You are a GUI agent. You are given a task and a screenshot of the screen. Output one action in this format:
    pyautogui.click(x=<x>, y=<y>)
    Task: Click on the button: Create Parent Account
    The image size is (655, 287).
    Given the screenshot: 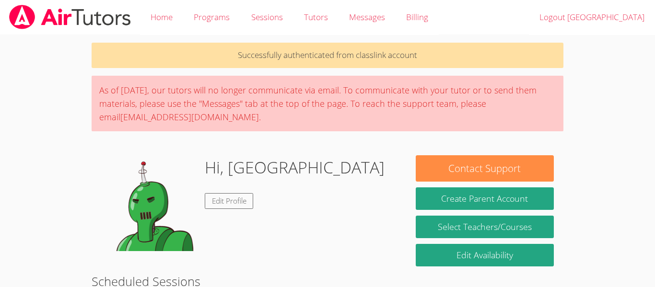 What is the action you would take?
    pyautogui.click(x=485, y=199)
    